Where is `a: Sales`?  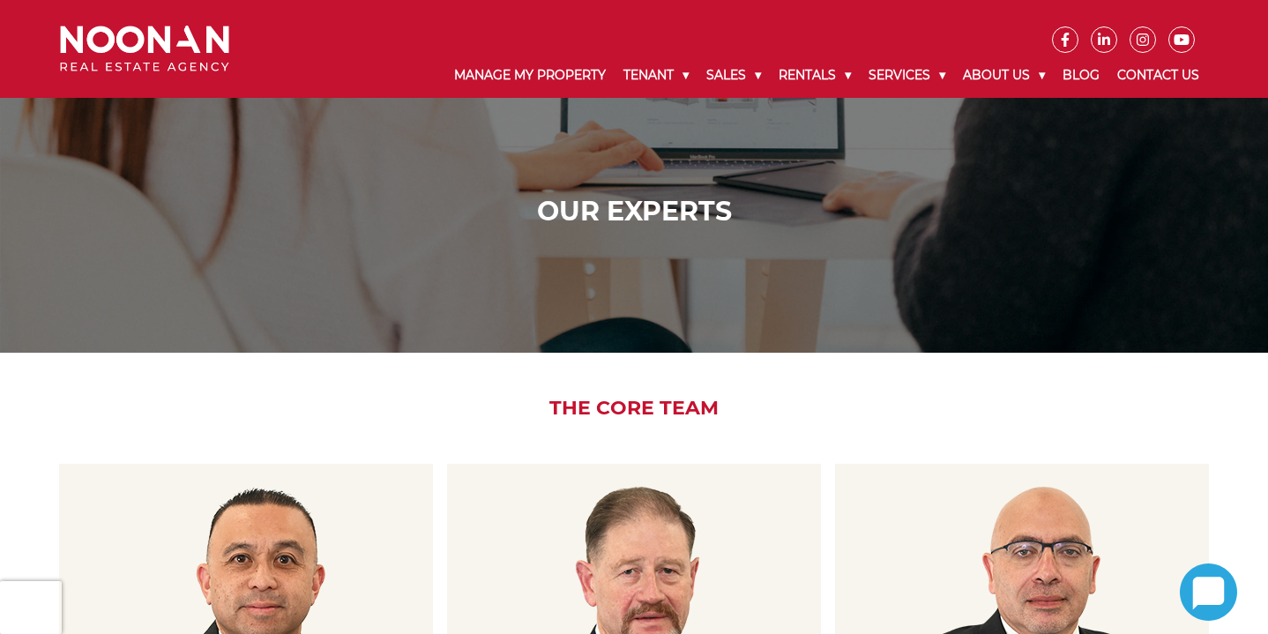 a: Sales is located at coordinates (734, 75).